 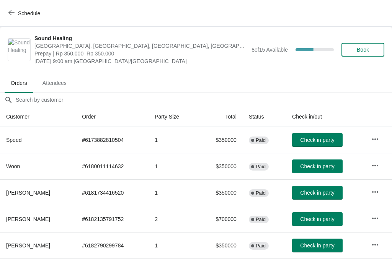 What do you see at coordinates (264, 117) in the screenshot?
I see `th: Status` at bounding box center [264, 117].